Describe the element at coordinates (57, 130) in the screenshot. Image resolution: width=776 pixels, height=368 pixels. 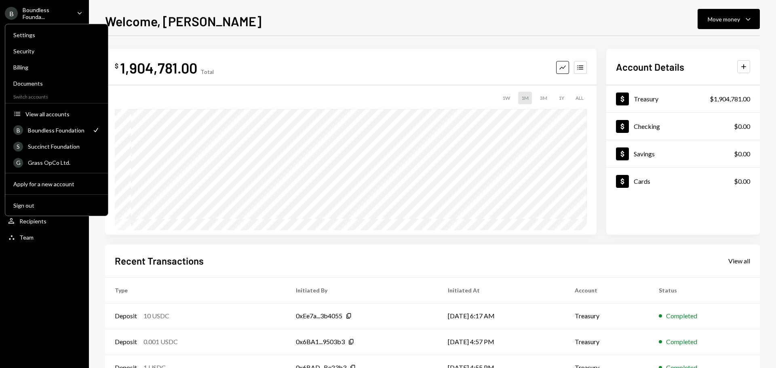
I see `div: Boundless Foundation` at that location.